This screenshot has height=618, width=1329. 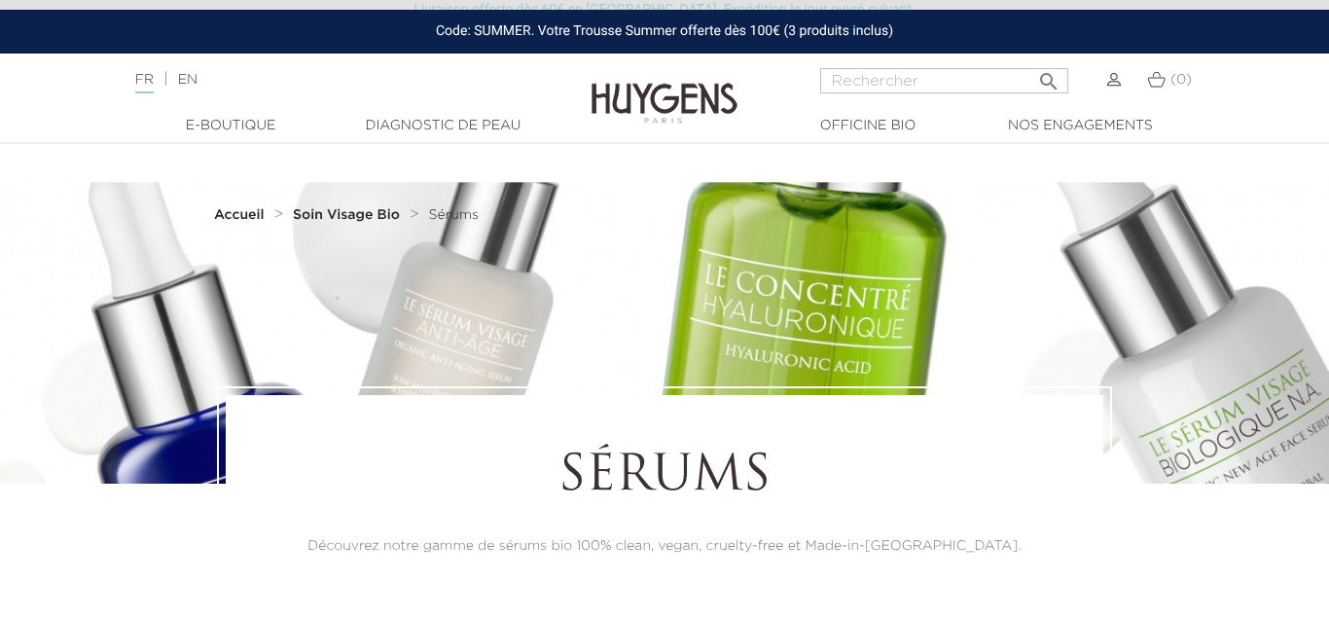 I want to click on span: Sérums, so click(x=454, y=215).